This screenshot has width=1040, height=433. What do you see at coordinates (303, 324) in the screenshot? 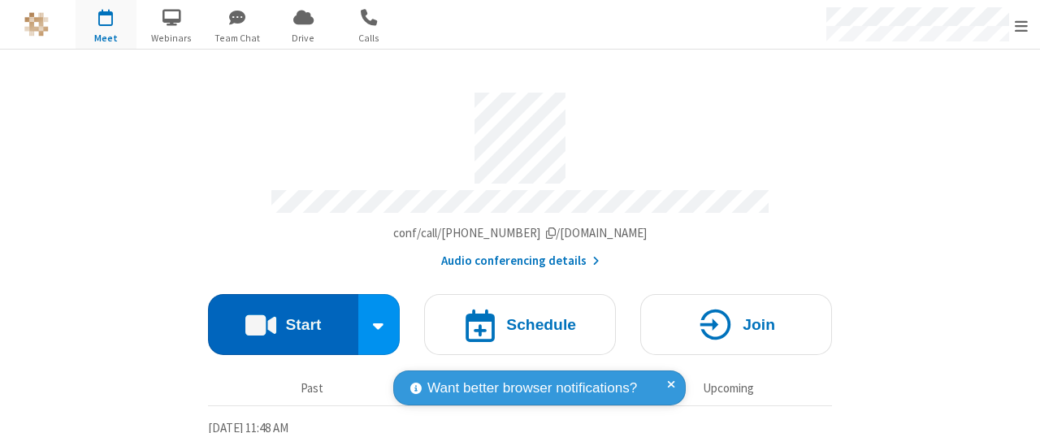
I see `h4: Start` at bounding box center [303, 324].